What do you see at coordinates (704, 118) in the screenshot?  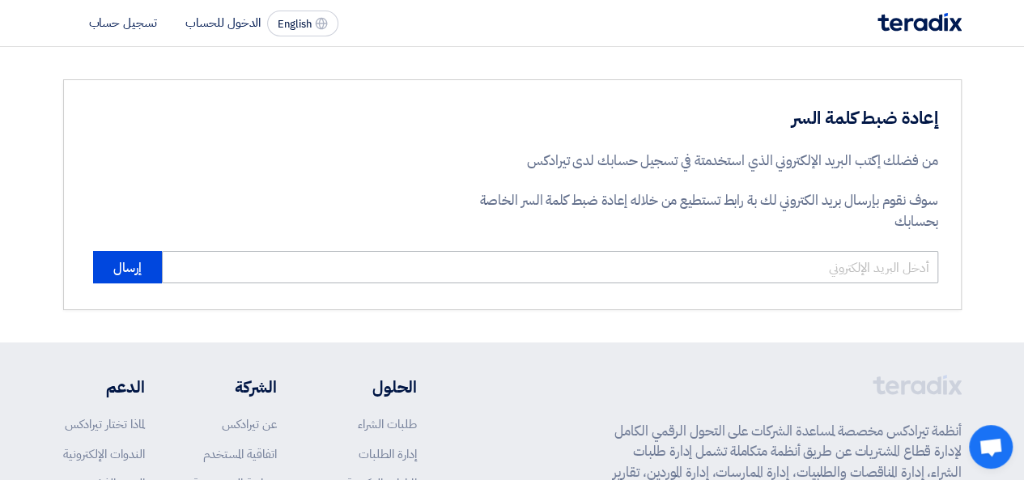 I see `h3: إعادة ضبط كلمة السر` at bounding box center [704, 118].